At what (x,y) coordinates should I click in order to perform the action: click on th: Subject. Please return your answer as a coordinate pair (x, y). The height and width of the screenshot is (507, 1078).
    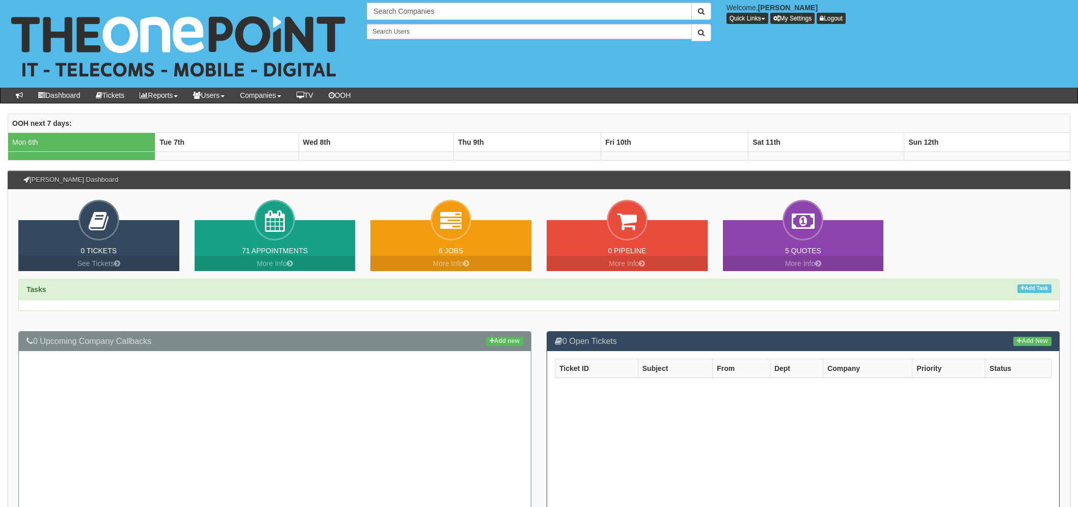
    Looking at the image, I should click on (675, 368).